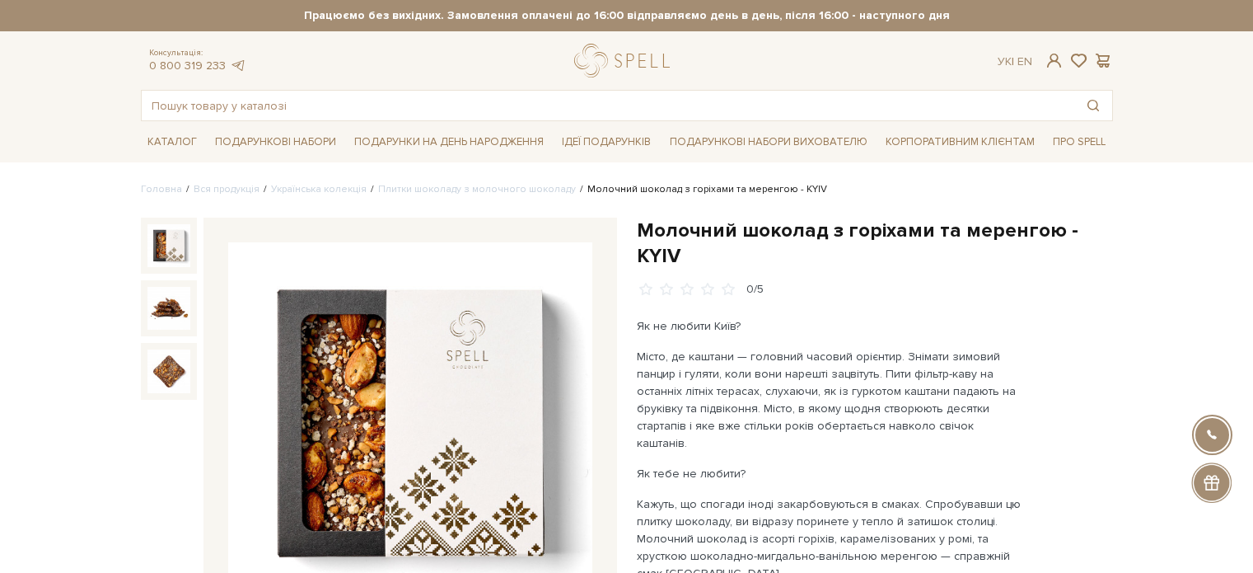  What do you see at coordinates (627, 16) in the screenshot?
I see `strong: Працюємо без вихідних. Замовлення оплачені до 16:00 відправляємо день в день, після 16:00 - насту...` at bounding box center [627, 16].